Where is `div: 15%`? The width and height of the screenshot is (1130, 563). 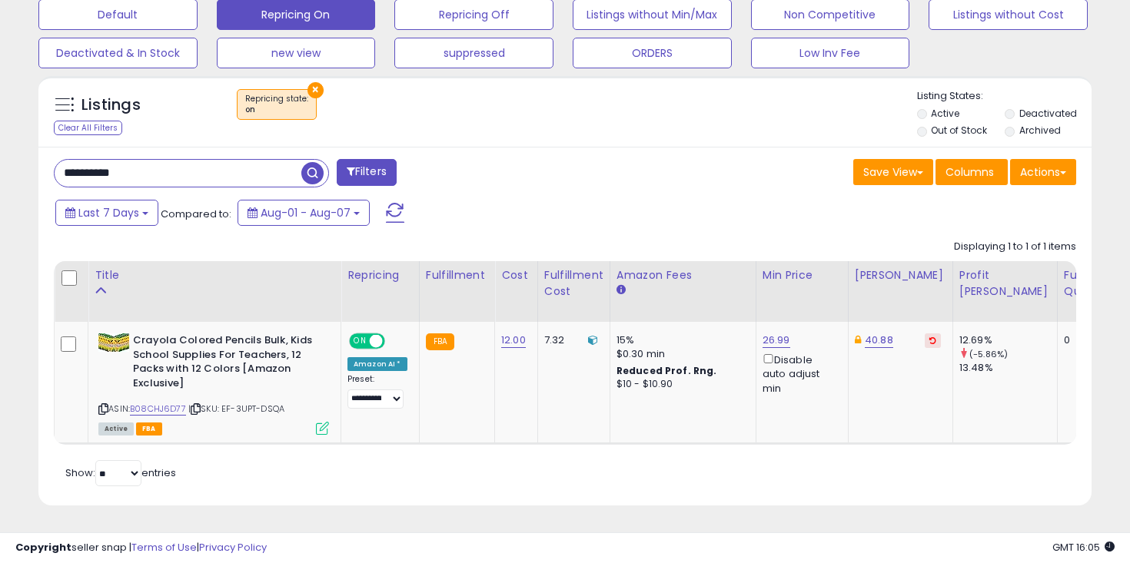
div: 15% is located at coordinates (680, 340).